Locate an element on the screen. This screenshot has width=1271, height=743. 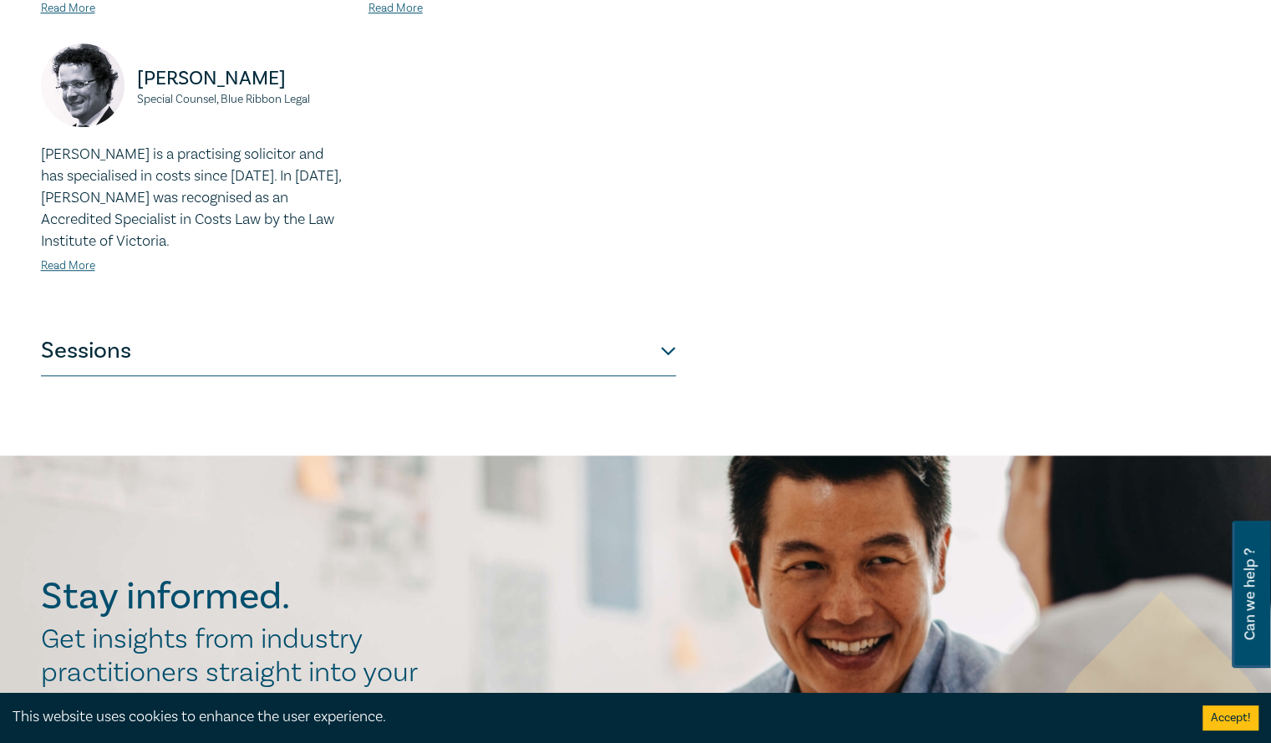
img: https://s3.ap-southeast-2.amazonaws.com/leo-cussen-store-production-content/Contacts/Gareth%20Jon... is located at coordinates (83, 85).